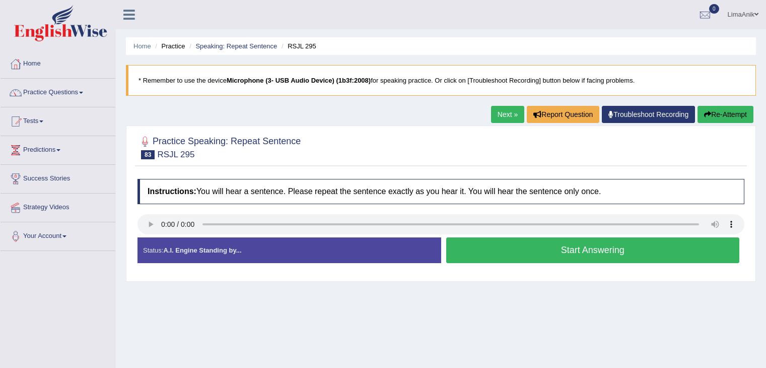  I want to click on b: Microphone (3- USB Audio Device) (1b3f:2008), so click(299, 80).